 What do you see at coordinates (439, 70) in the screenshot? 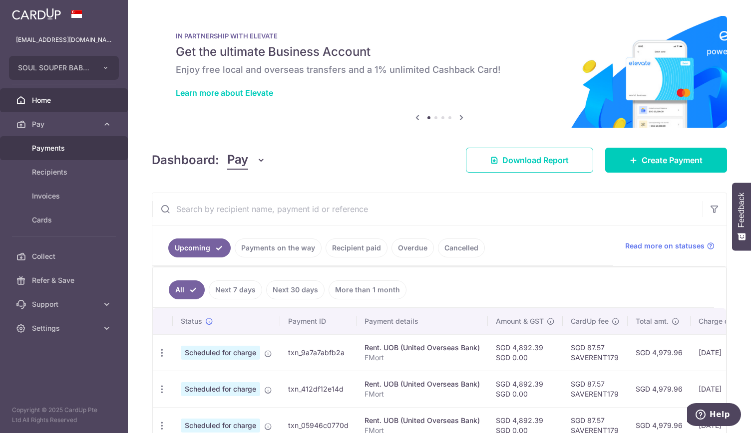
I see `h6: Enjoy free local and overseas transfers and a 1% unlimited Cashback Card!` at bounding box center [439, 70].